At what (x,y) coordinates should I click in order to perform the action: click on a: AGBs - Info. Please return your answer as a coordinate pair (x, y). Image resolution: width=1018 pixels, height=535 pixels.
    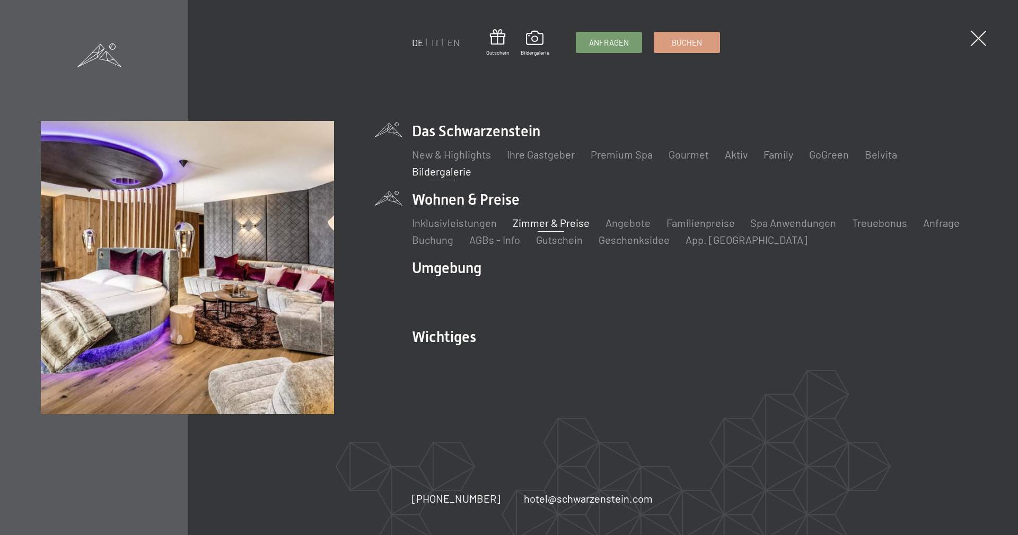
    Looking at the image, I should click on (494, 240).